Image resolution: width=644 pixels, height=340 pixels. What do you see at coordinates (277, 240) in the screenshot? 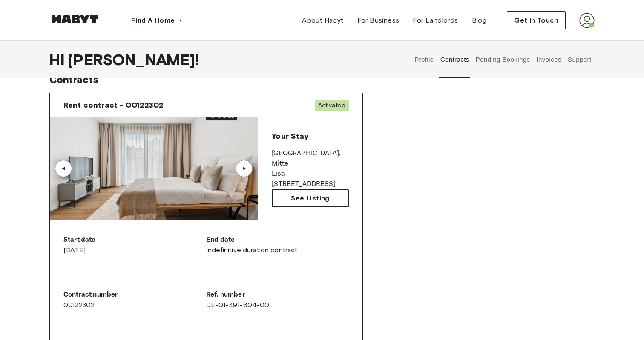
I see `p: End date` at bounding box center [277, 240].